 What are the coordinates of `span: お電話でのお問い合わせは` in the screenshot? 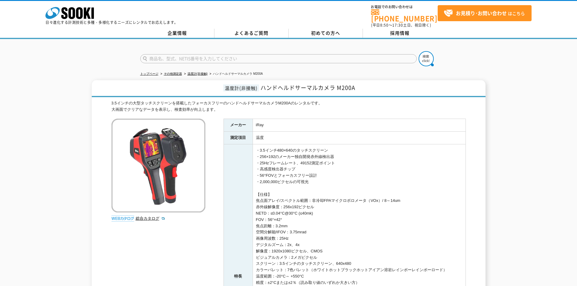 It's located at (405, 7).